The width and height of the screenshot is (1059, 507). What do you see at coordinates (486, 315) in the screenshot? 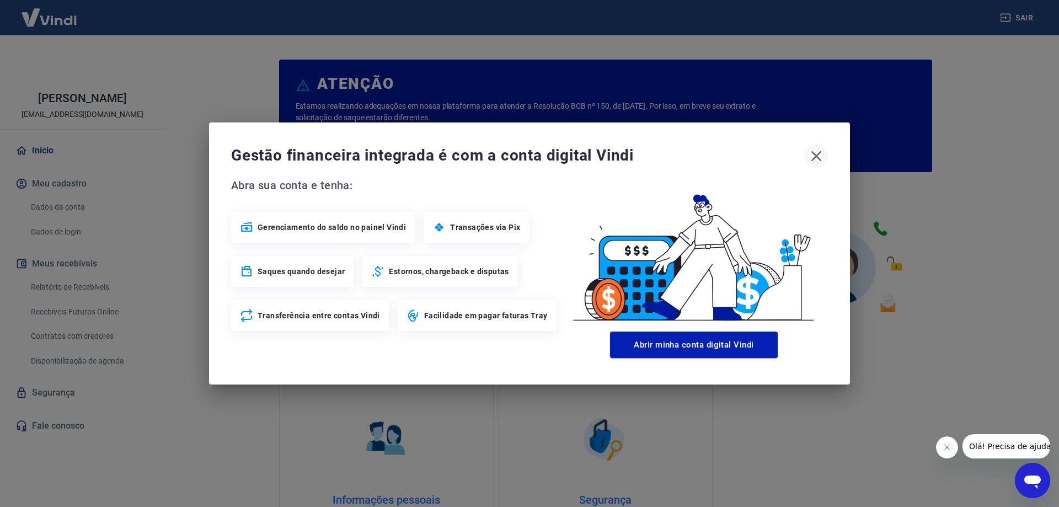
I see `span: Facilidade em pagar faturas Tray` at bounding box center [486, 315].